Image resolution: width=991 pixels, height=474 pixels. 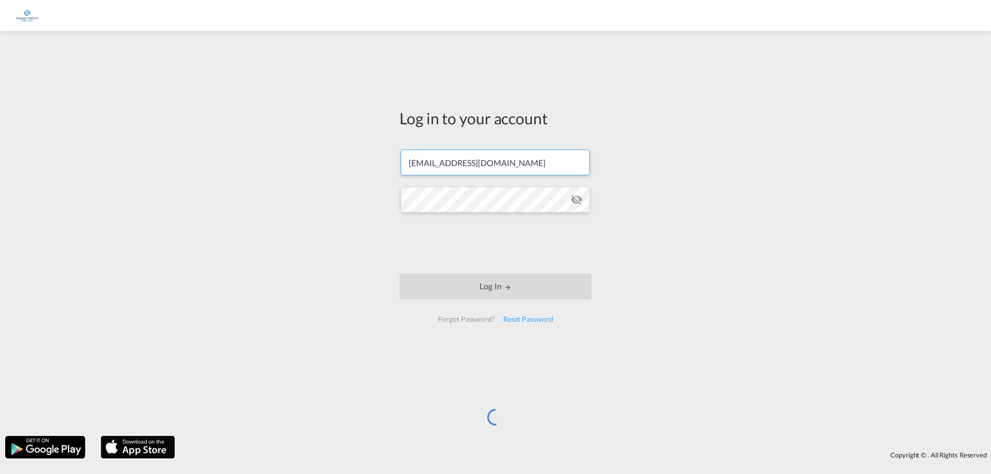 I want to click on img: apple.png, so click(x=138, y=447).